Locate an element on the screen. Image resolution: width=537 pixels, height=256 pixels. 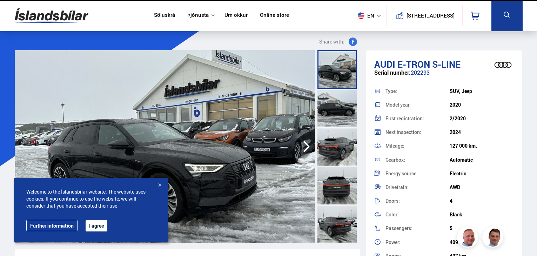
div: 202293 is located at coordinates (444, 76).